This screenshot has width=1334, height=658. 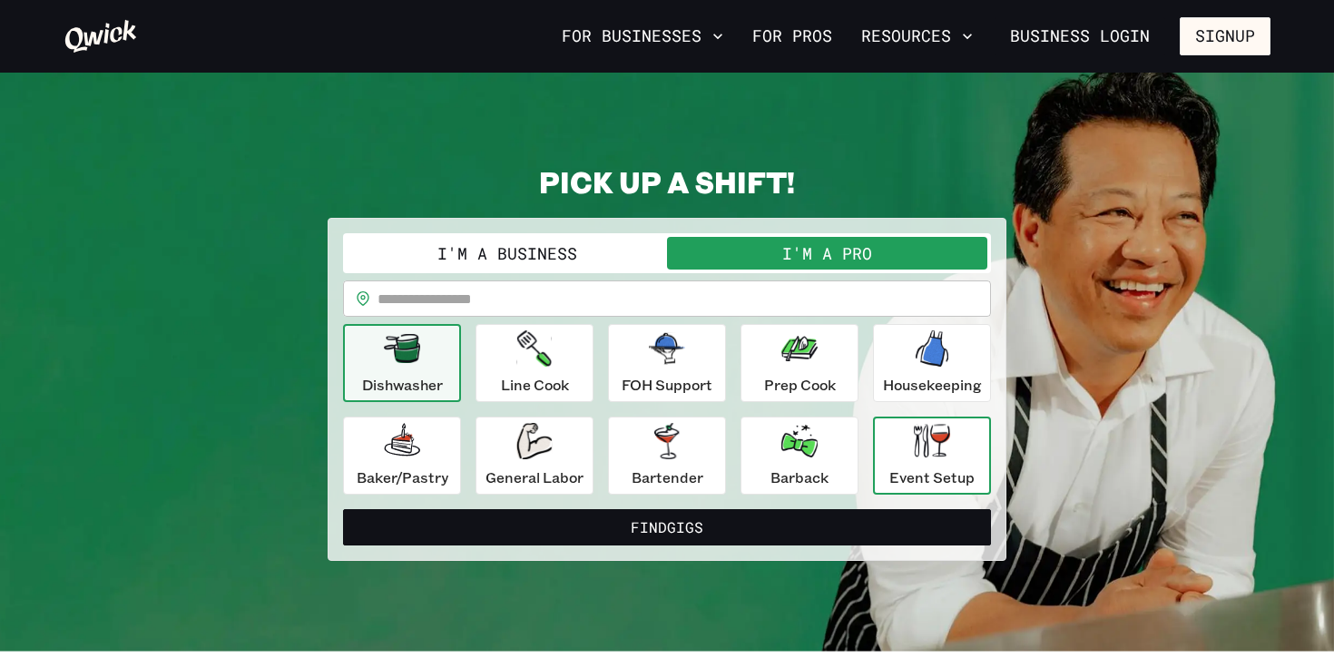 What do you see at coordinates (535, 477) in the screenshot?
I see `p: General Labor` at bounding box center [535, 477].